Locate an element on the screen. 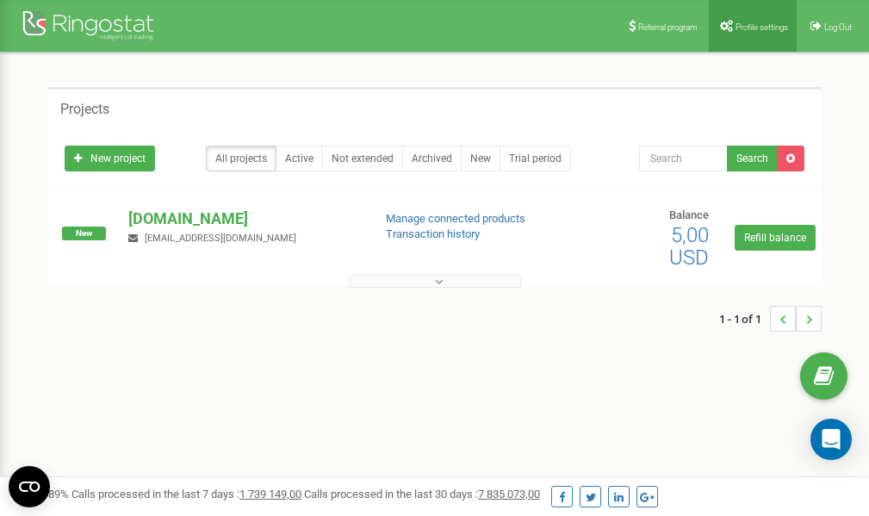 The image size is (869, 516). a: Active is located at coordinates (299, 159).